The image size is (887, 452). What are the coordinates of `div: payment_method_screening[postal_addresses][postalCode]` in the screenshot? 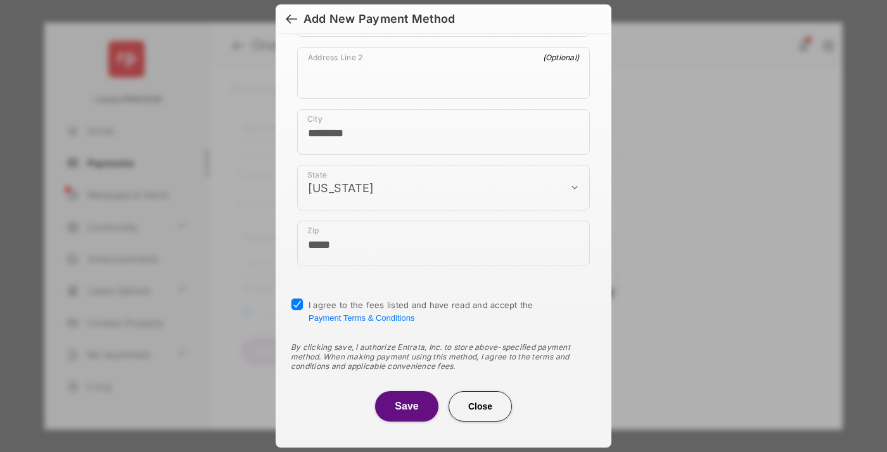 It's located at (443, 243).